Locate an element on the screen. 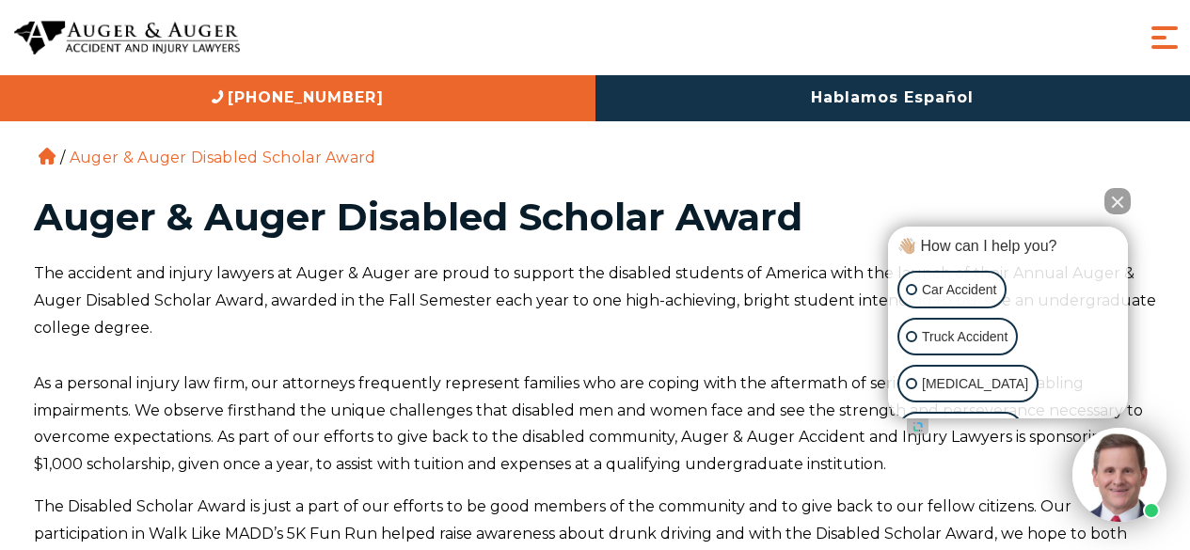 This screenshot has height=550, width=1190. img: Auger & Auger Accident and Injury Lawyers Logo is located at coordinates (127, 38).